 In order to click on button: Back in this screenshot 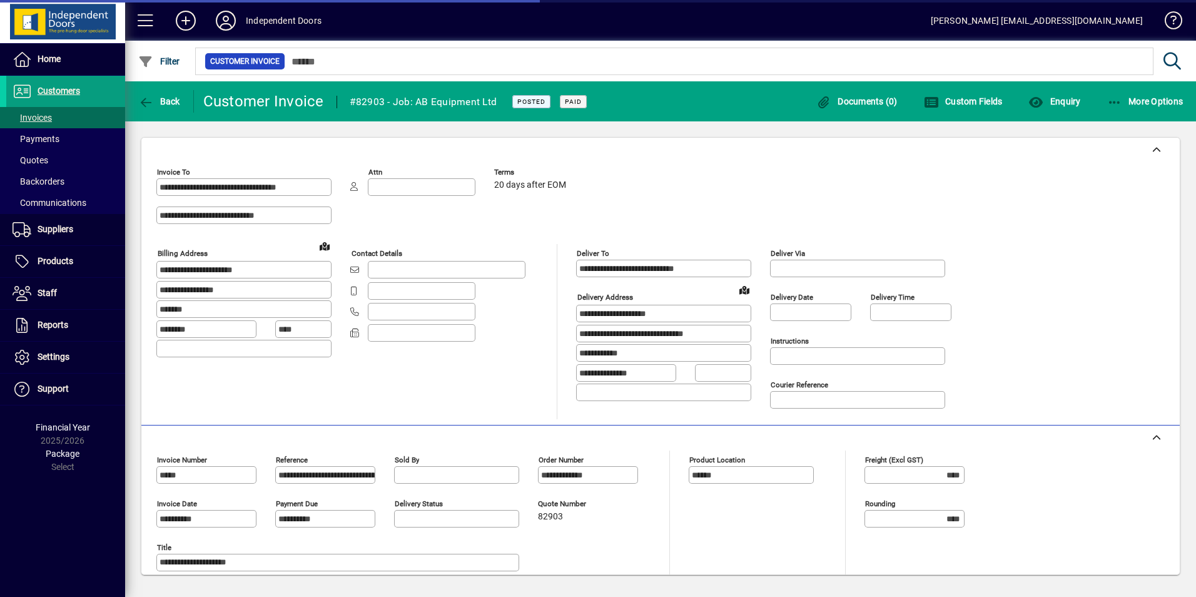, I will do `click(159, 101)`.